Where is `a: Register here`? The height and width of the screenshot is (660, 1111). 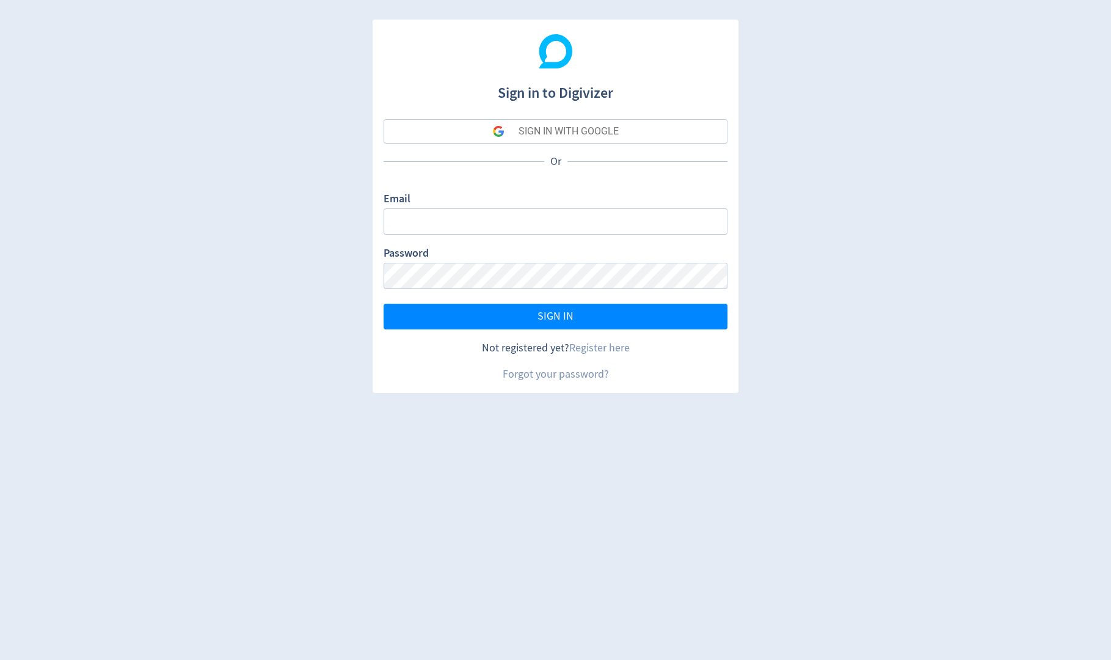
a: Register here is located at coordinates (599, 347).